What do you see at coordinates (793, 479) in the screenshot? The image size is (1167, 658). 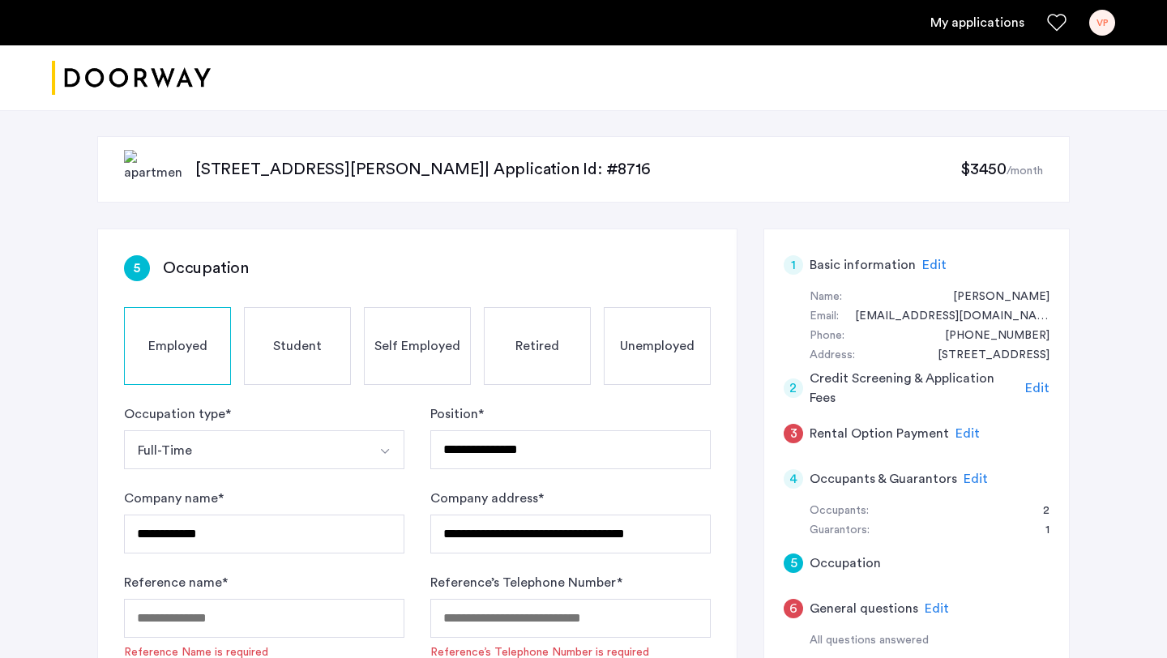 I see `div: 4` at bounding box center [793, 479].